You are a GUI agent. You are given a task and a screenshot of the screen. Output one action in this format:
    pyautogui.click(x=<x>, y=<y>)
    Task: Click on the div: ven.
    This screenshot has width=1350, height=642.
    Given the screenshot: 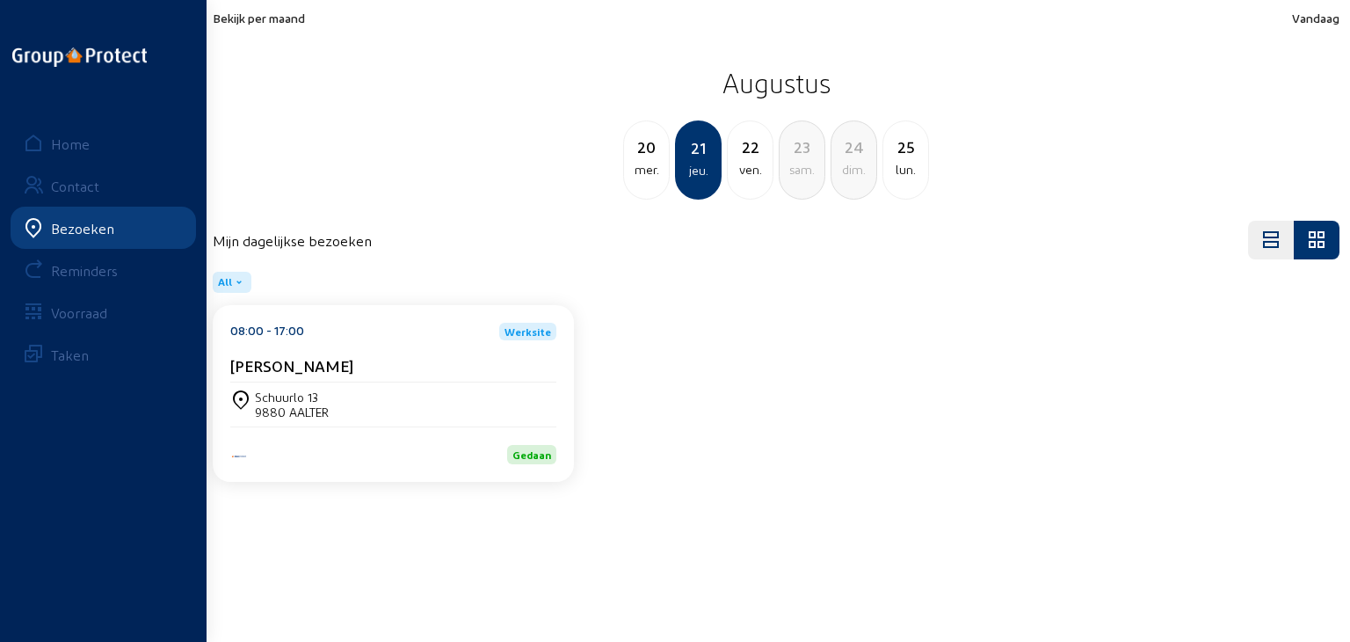 What is the action you would take?
    pyautogui.click(x=750, y=170)
    